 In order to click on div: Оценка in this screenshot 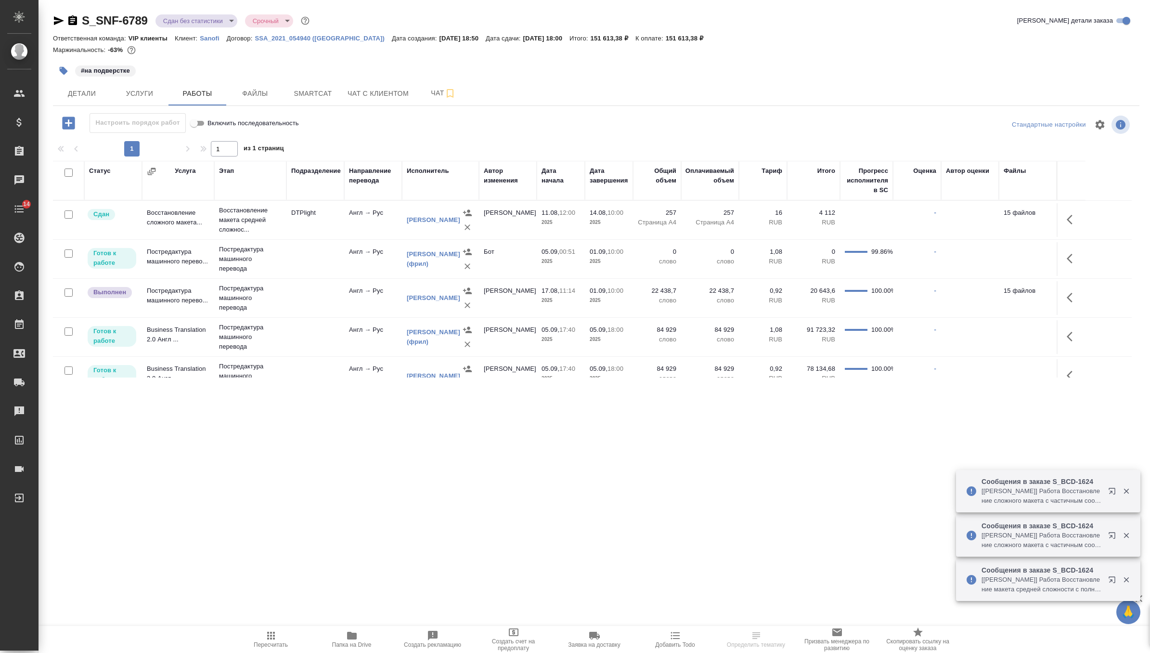, I will do `click(925, 171)`.